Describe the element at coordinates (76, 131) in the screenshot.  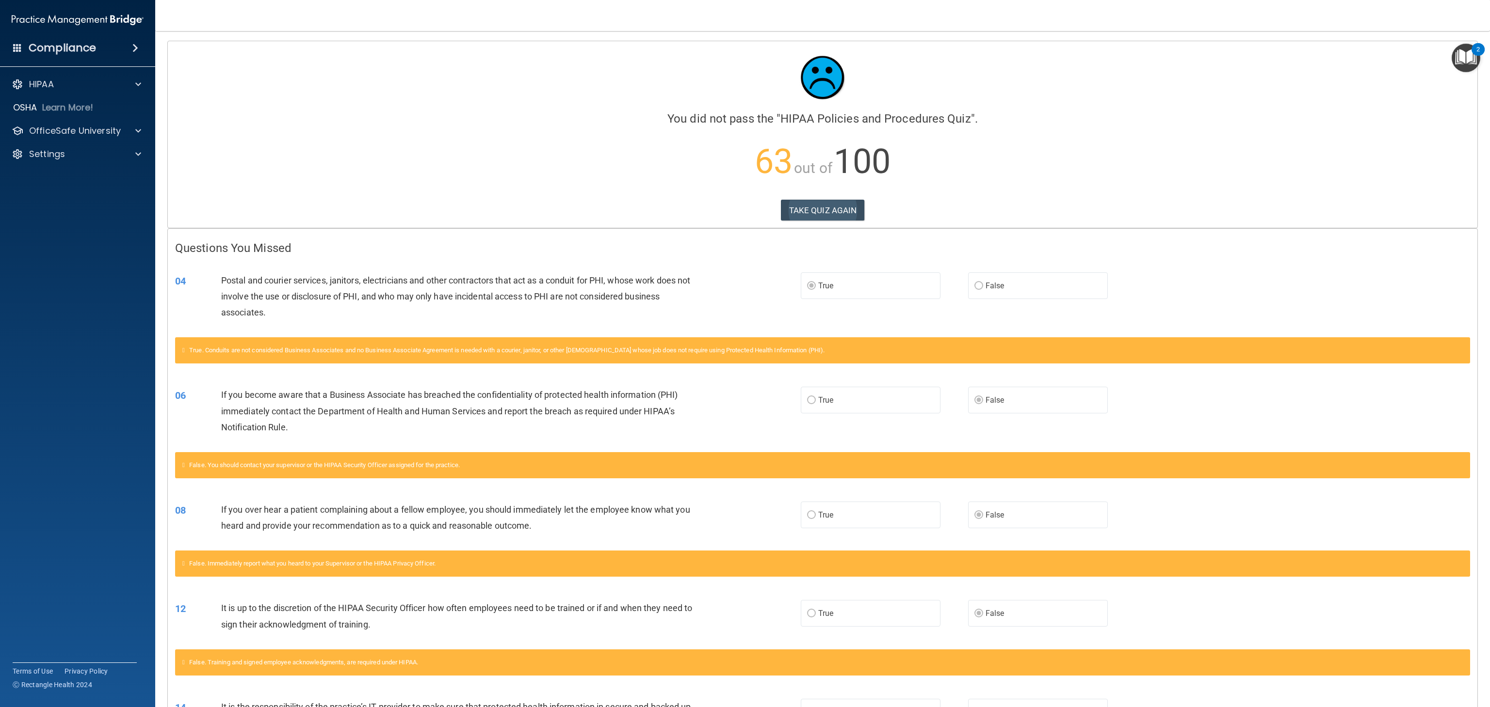
I see `a: OfficeSafe University` at that location.